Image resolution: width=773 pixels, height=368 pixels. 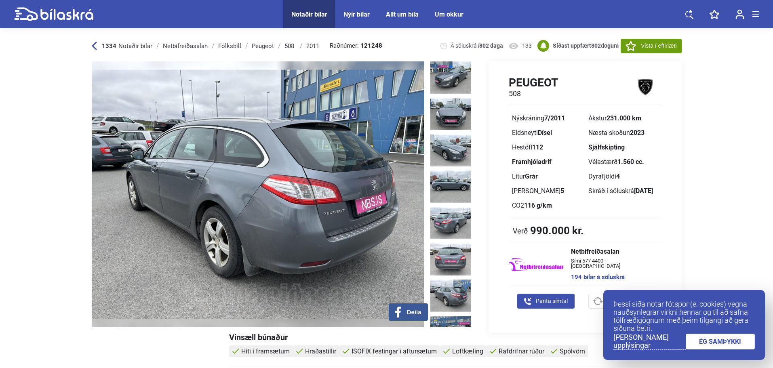 I want to click on p: Þessi síða notar fótspor (e. cookies) vegna nauðsynlegrar virkni hennar og til að safna tölfræðig..., so click(x=684, y=316).